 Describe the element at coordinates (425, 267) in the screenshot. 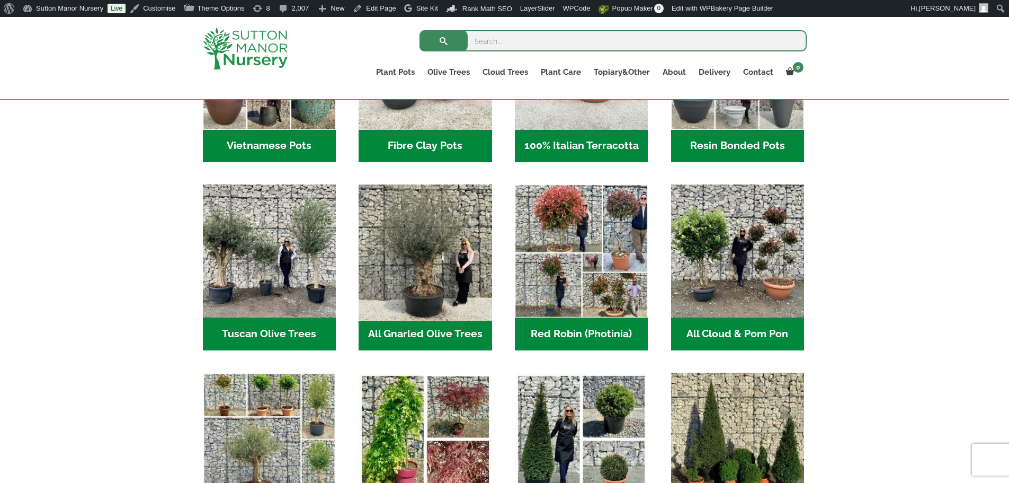

I see `a: Visit product category All Gnarled Olive Trees` at that location.